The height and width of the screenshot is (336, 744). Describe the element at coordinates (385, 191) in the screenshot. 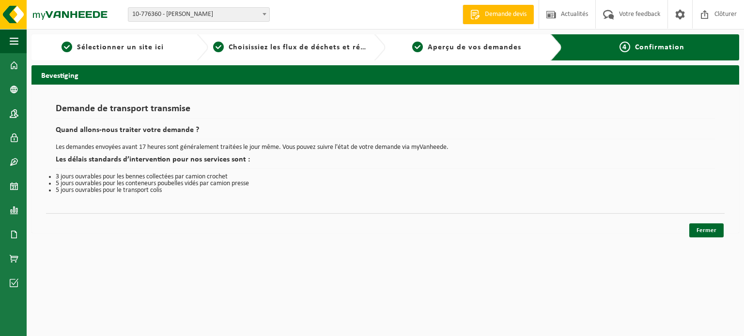

I see `li: 5 jours ouvrables pour le transport colis` at that location.